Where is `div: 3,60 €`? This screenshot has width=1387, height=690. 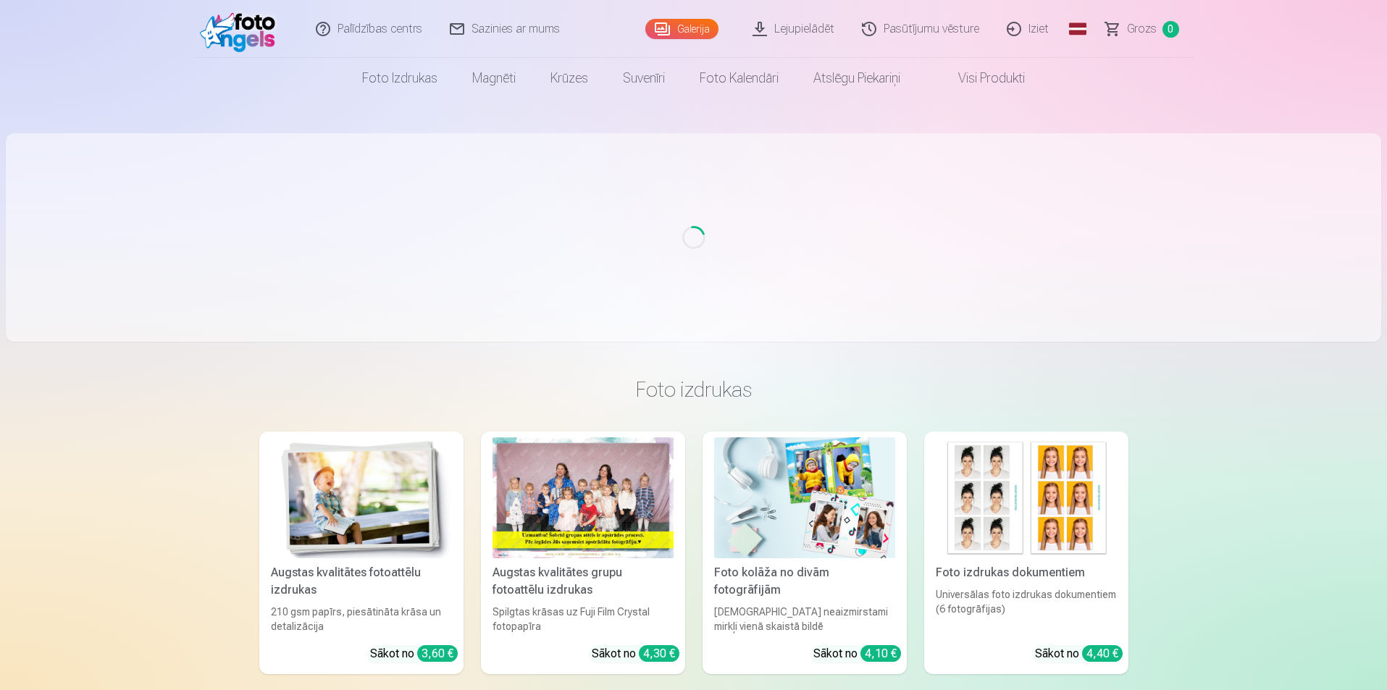 div: 3,60 € is located at coordinates (437, 653).